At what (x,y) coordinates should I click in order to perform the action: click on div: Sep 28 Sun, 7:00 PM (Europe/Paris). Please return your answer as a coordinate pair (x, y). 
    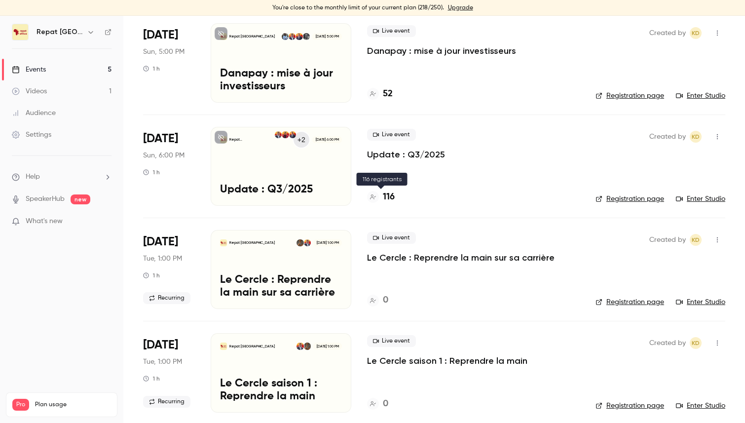
    Looking at the image, I should click on (169, 63).